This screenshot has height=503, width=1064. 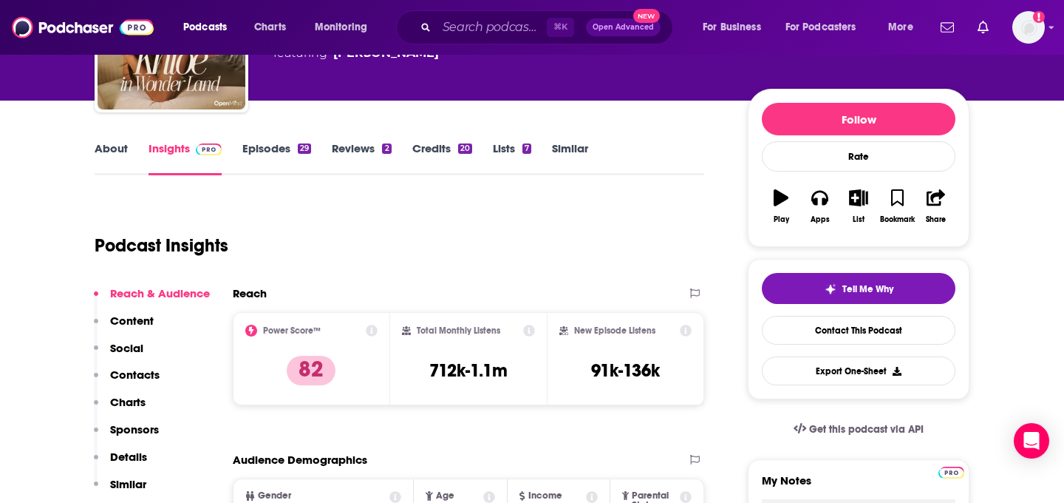 What do you see at coordinates (129, 456) in the screenshot?
I see `p: Details` at bounding box center [129, 456].